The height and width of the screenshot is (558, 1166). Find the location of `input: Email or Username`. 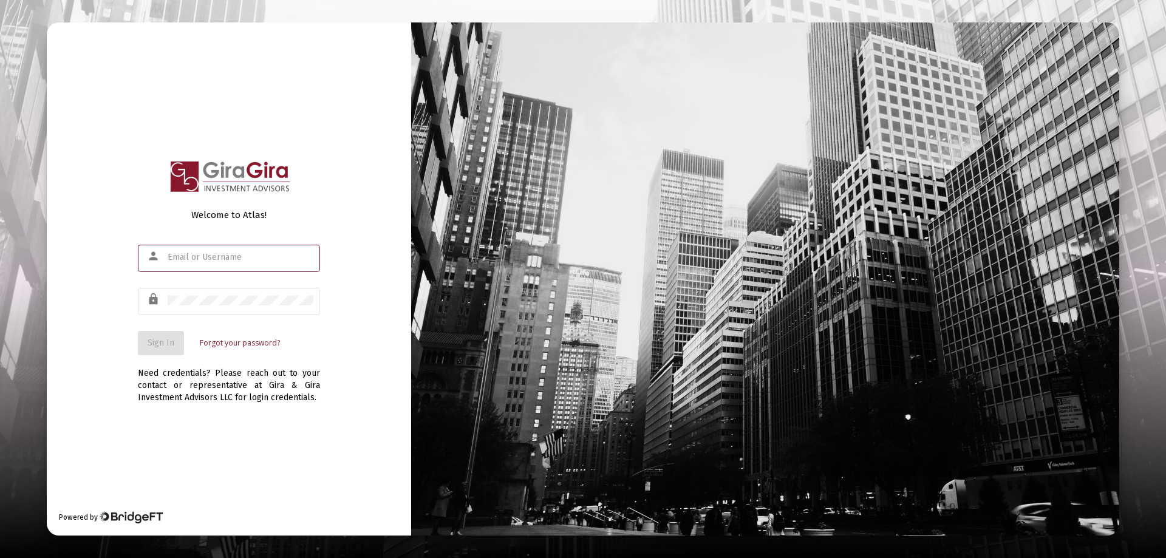

input: Email or Username is located at coordinates (240, 257).